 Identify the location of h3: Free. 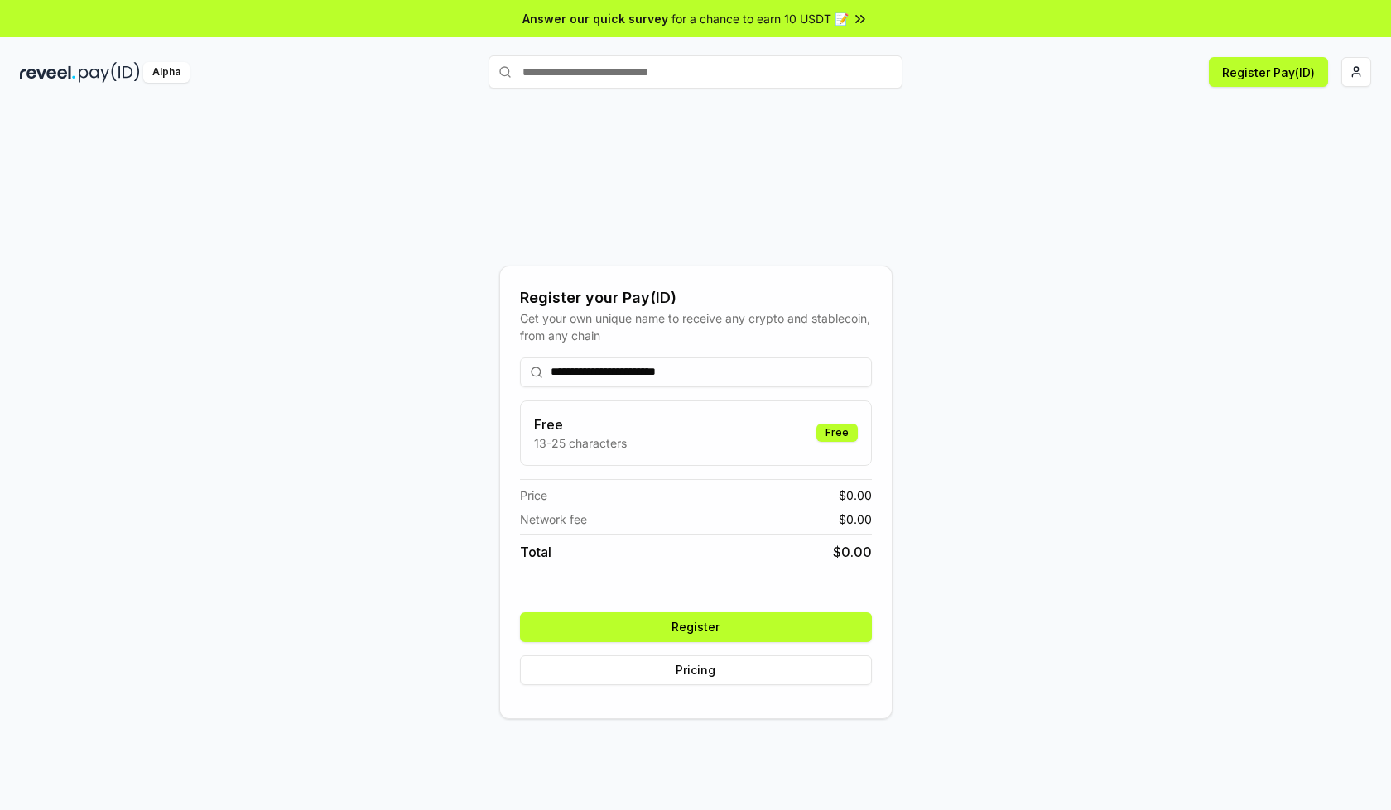
(580, 425).